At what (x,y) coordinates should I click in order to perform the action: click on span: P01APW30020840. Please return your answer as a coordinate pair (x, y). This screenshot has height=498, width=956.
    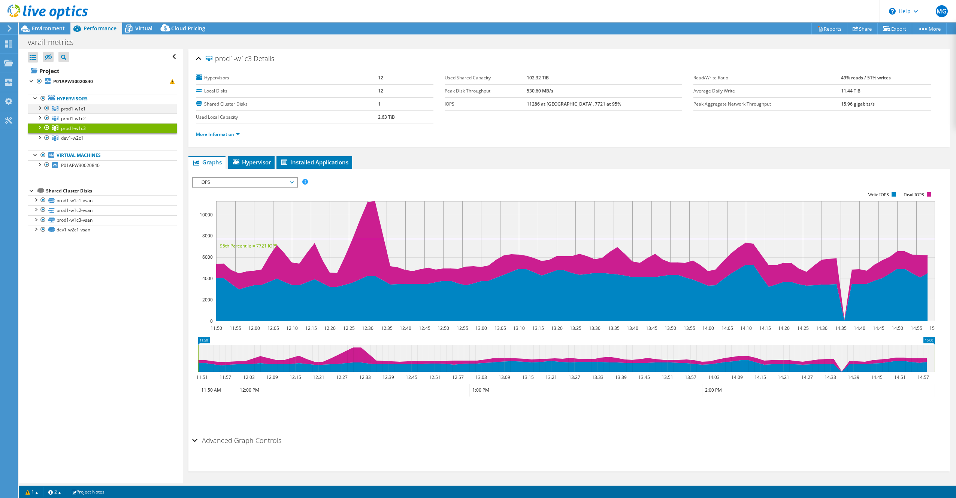
    Looking at the image, I should click on (80, 165).